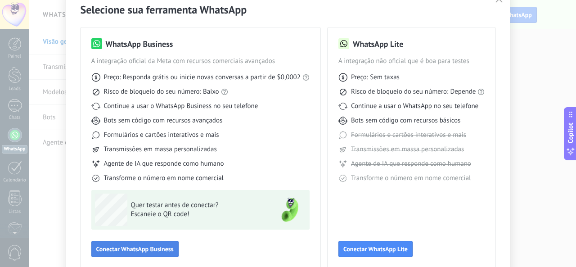 The width and height of the screenshot is (576, 267). Describe the element at coordinates (135, 249) in the screenshot. I see `span: Conectar WhatsApp Business` at that location.